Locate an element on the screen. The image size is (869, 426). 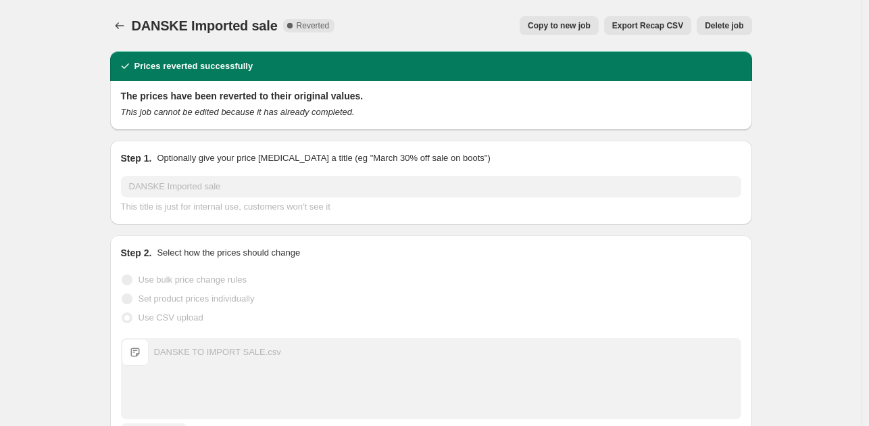
span: Reverted is located at coordinates (313, 26).